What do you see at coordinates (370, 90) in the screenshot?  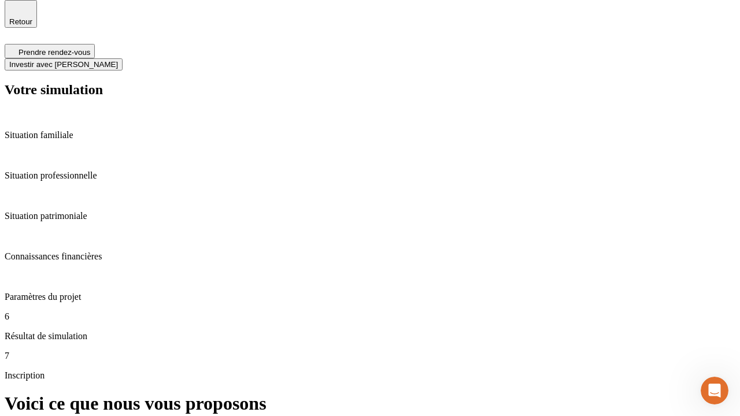 I see `h2: Votre simulation` at bounding box center [370, 90].